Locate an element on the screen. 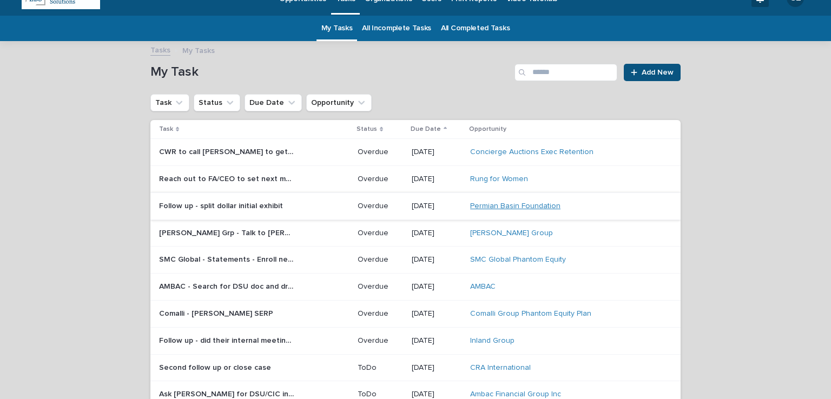 Image resolution: width=831 pixels, height=399 pixels. p: Opportunity is located at coordinates (487, 129).